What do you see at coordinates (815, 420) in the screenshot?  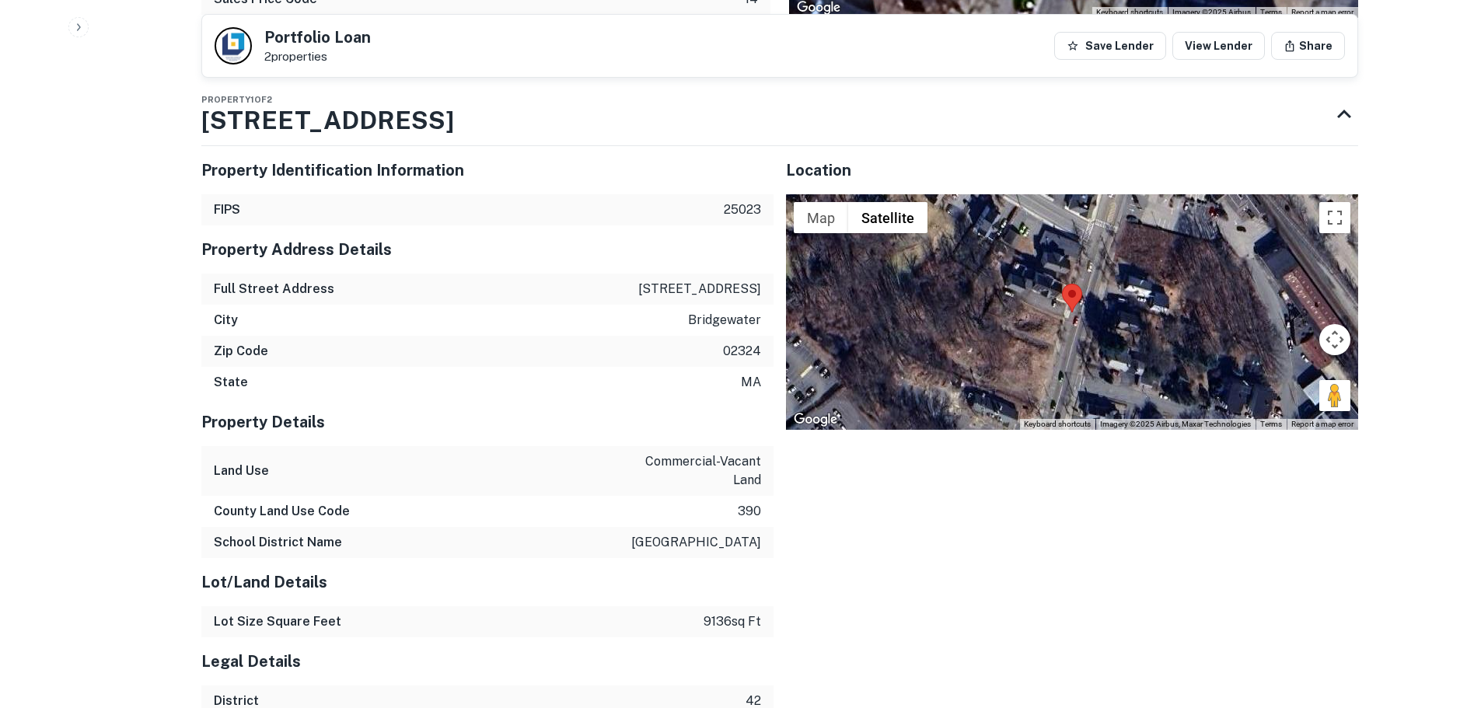 I see `img: Google` at bounding box center [815, 420].